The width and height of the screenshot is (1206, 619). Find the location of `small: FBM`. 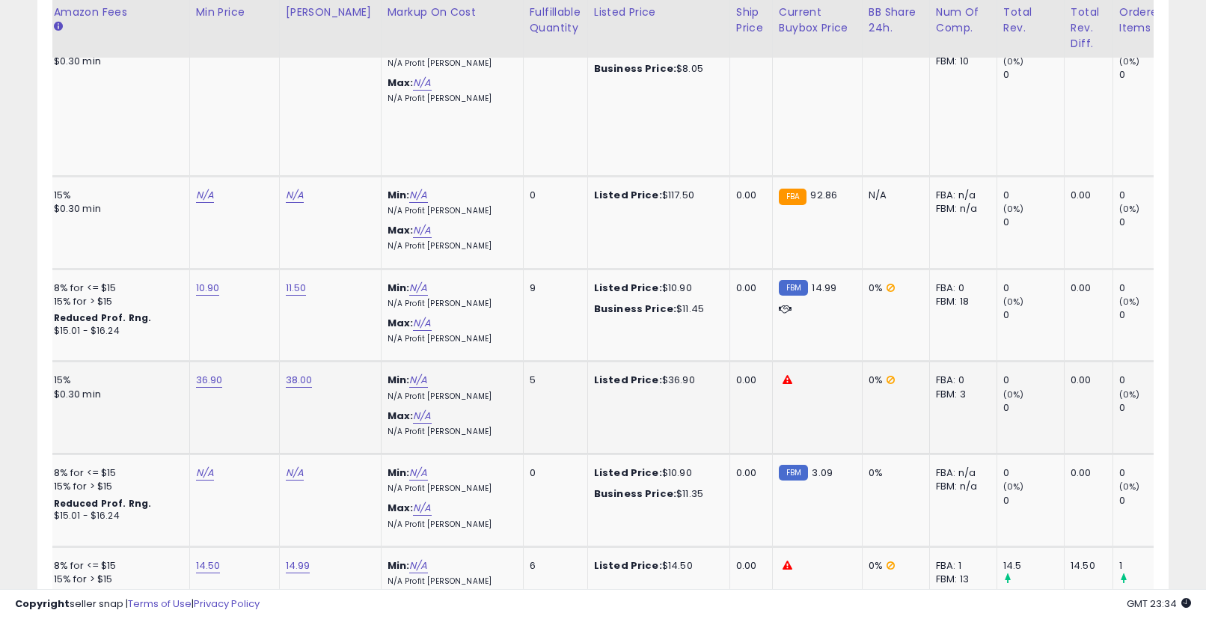

small: FBM is located at coordinates (793, 287).